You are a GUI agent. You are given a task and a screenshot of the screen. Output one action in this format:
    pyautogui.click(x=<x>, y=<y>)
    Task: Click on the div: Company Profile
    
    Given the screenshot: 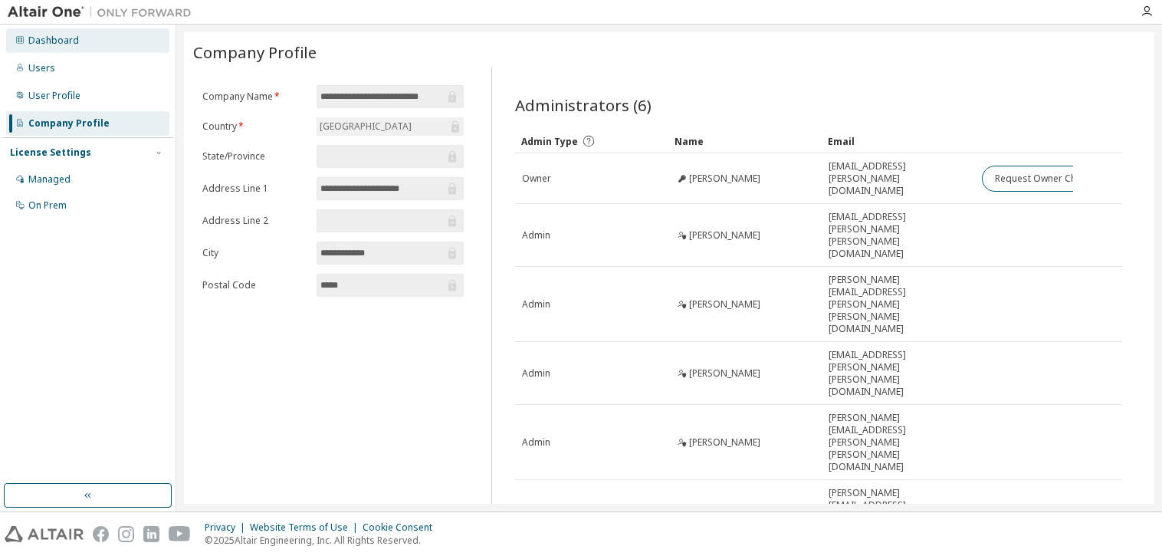 What is the action you would take?
    pyautogui.click(x=69, y=123)
    